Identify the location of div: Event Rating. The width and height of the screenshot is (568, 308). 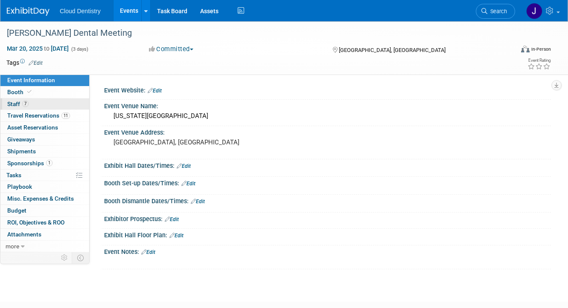
(539, 61).